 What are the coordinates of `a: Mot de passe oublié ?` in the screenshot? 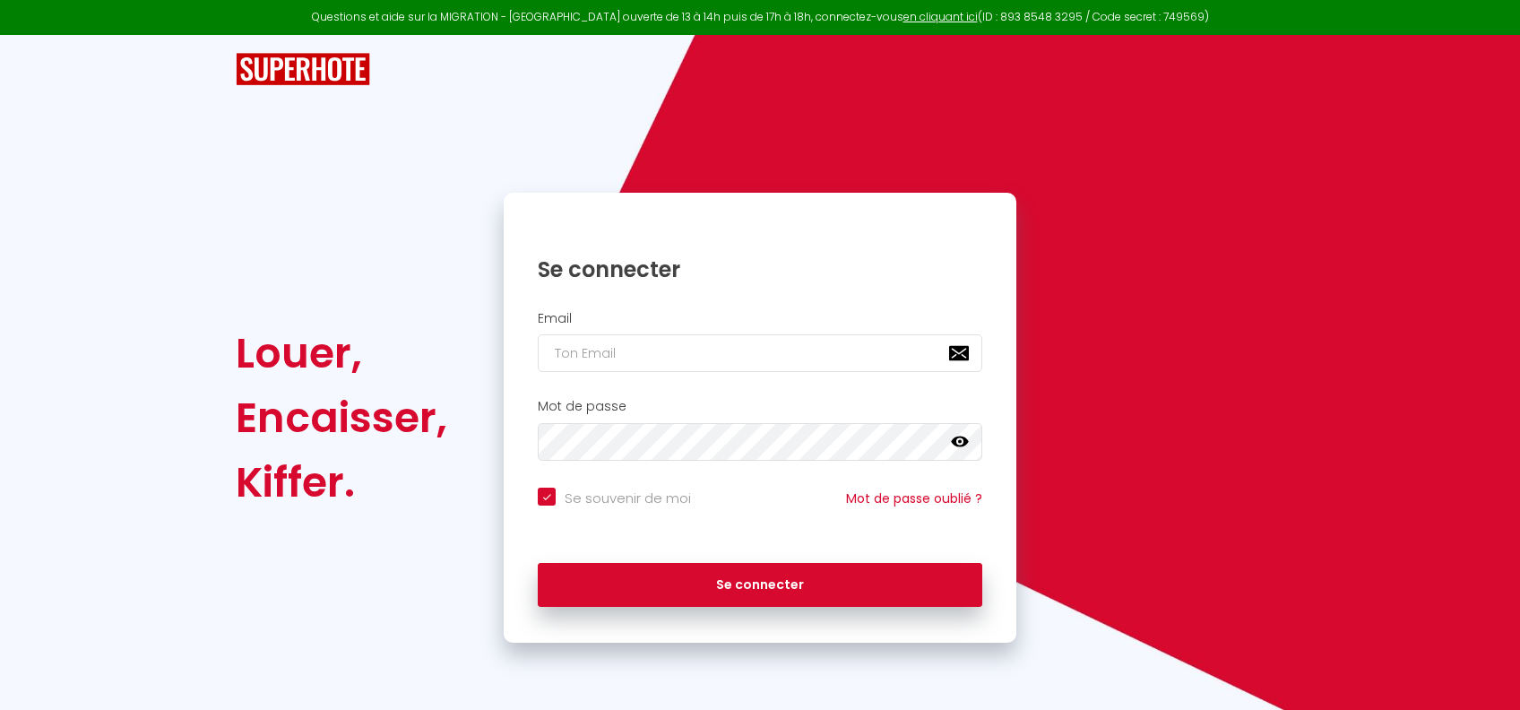 It's located at (914, 498).